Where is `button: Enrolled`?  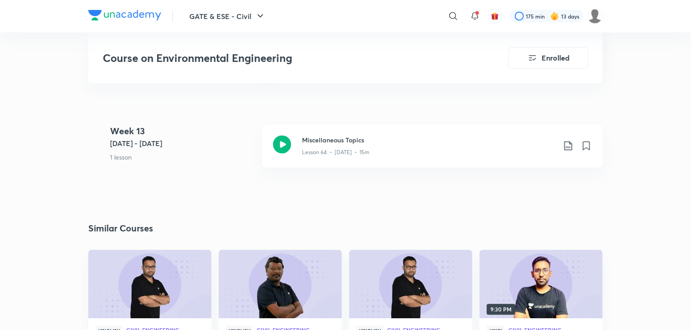
button: Enrolled is located at coordinates (548, 58).